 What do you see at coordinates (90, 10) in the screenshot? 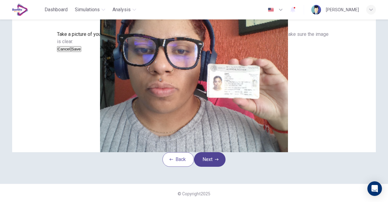
I see `button: Simulations` at bounding box center [90, 10].